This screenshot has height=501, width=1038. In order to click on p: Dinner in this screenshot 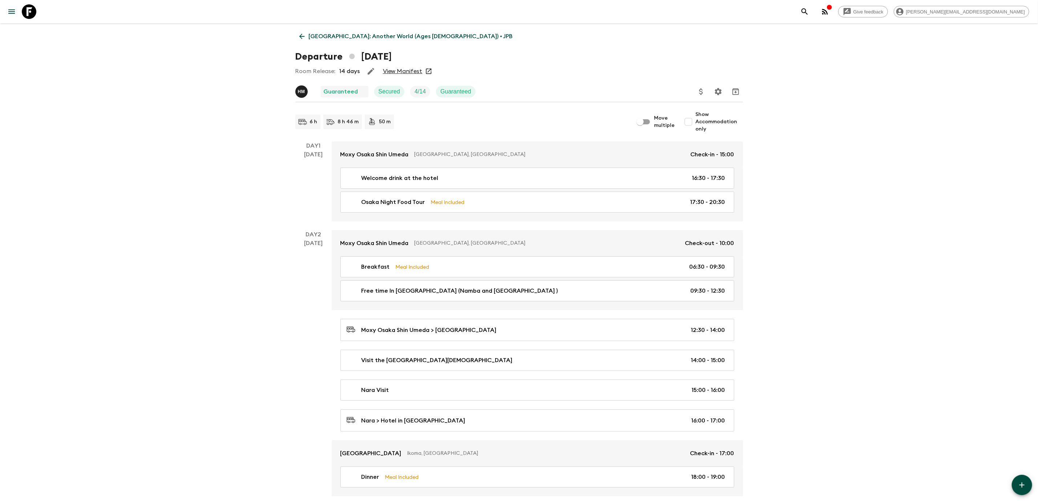, I will do `click(370, 477)`.